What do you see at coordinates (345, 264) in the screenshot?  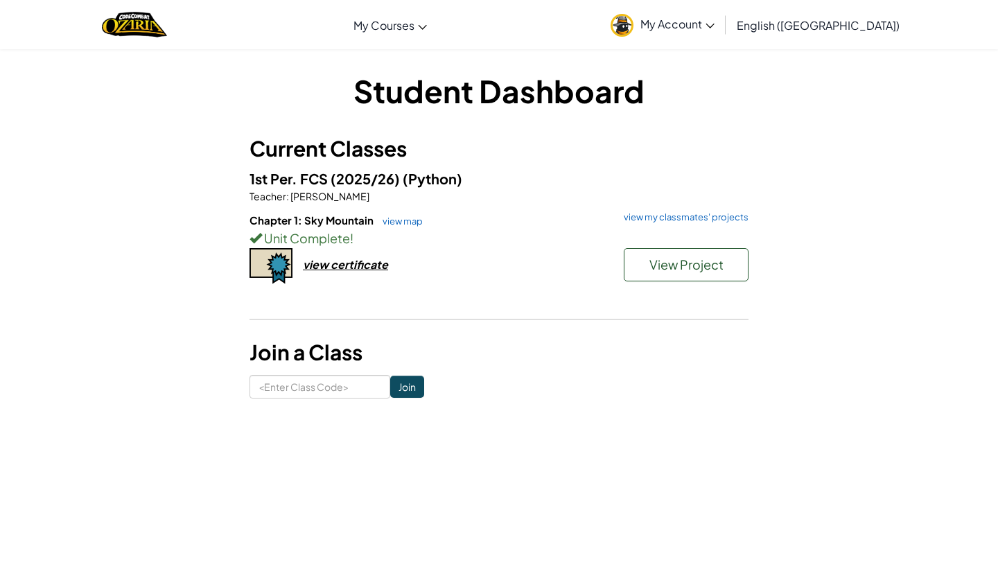 I see `div: view certificate` at bounding box center [345, 264].